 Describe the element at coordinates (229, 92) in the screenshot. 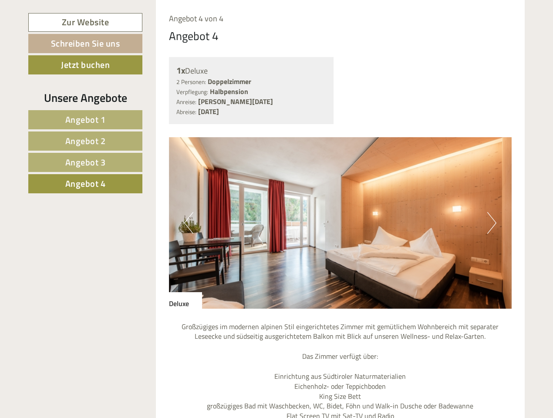

I see `b: Halbpension` at that location.